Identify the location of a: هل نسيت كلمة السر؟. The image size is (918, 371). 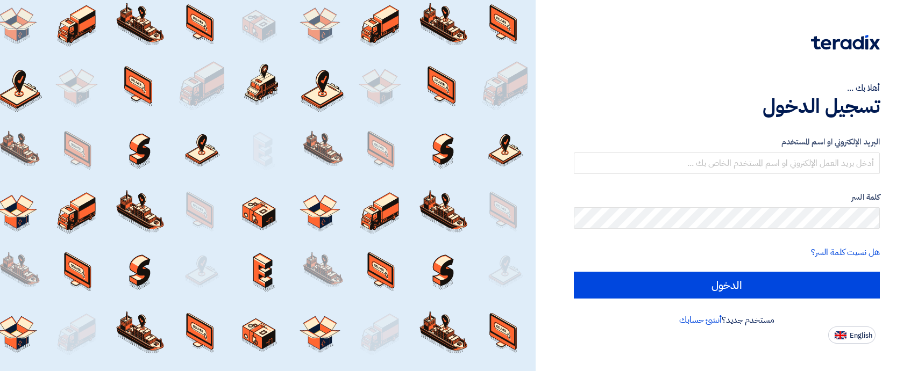
(845, 253).